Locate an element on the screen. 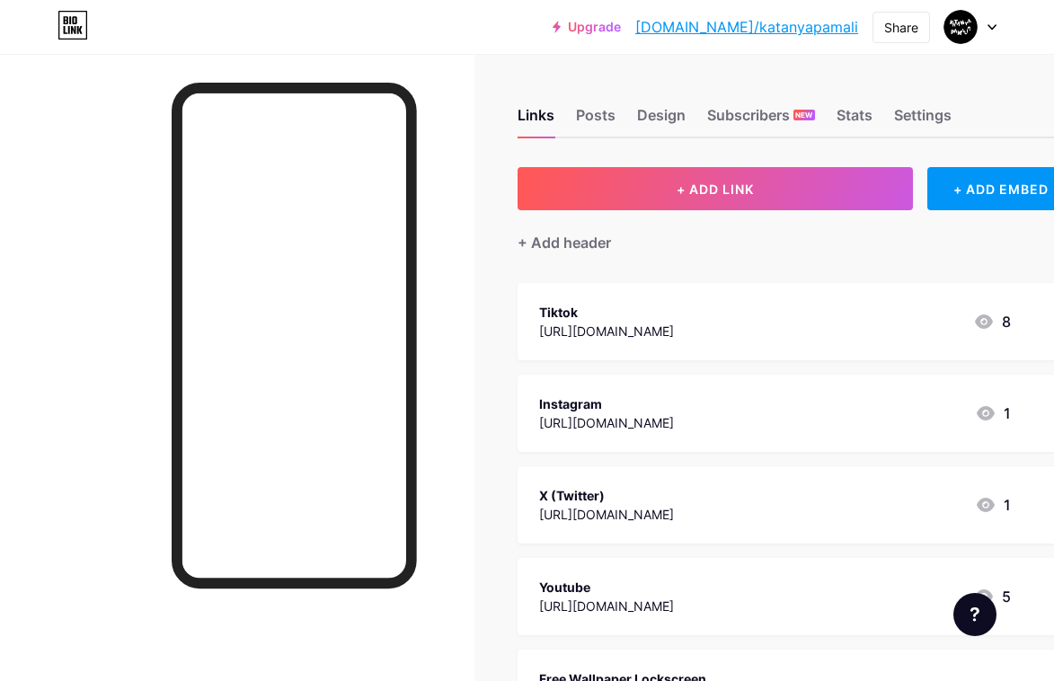 This screenshot has height=681, width=1054. div: Youtube is located at coordinates (606, 587).